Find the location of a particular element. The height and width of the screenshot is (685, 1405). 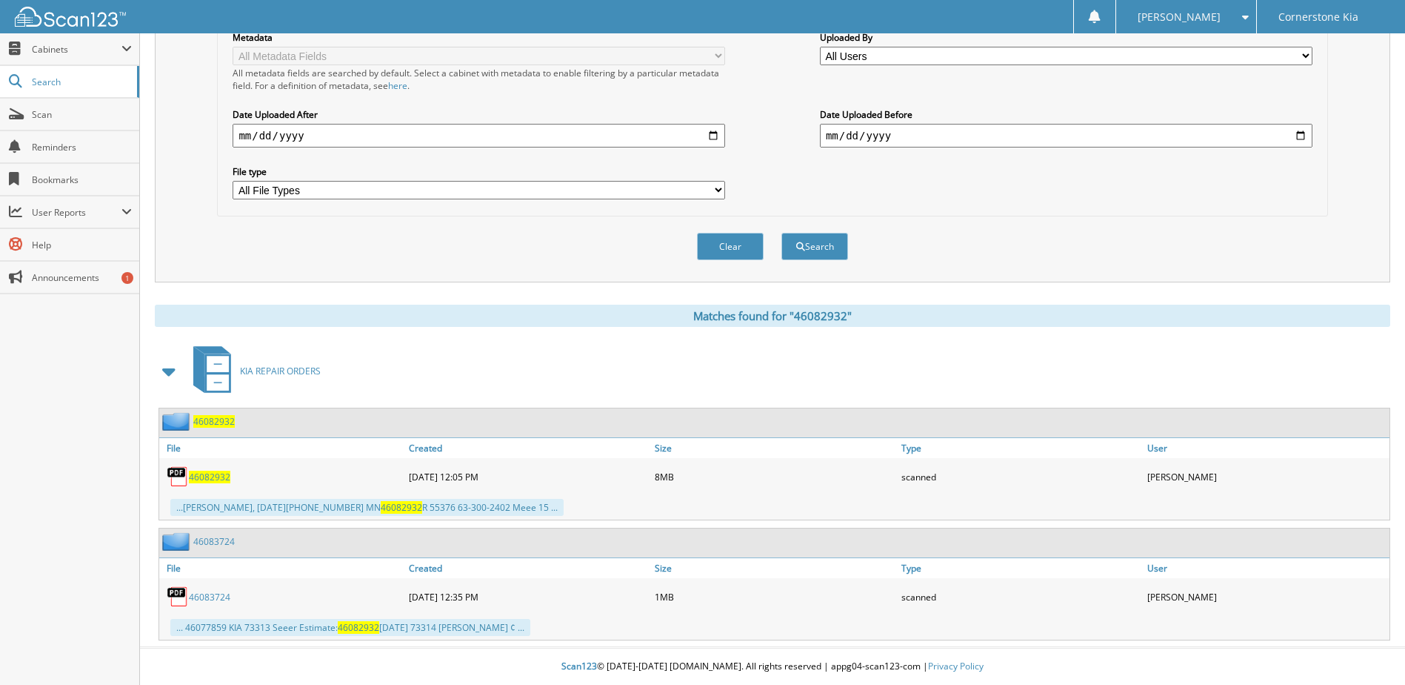

span: Reminders is located at coordinates (81, 147).